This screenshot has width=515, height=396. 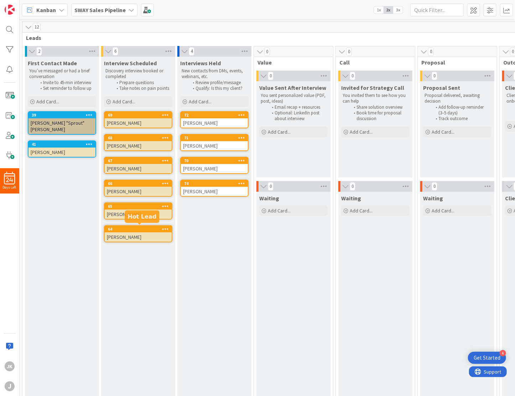 I want to click on span: First Contact Made, so click(x=52, y=63).